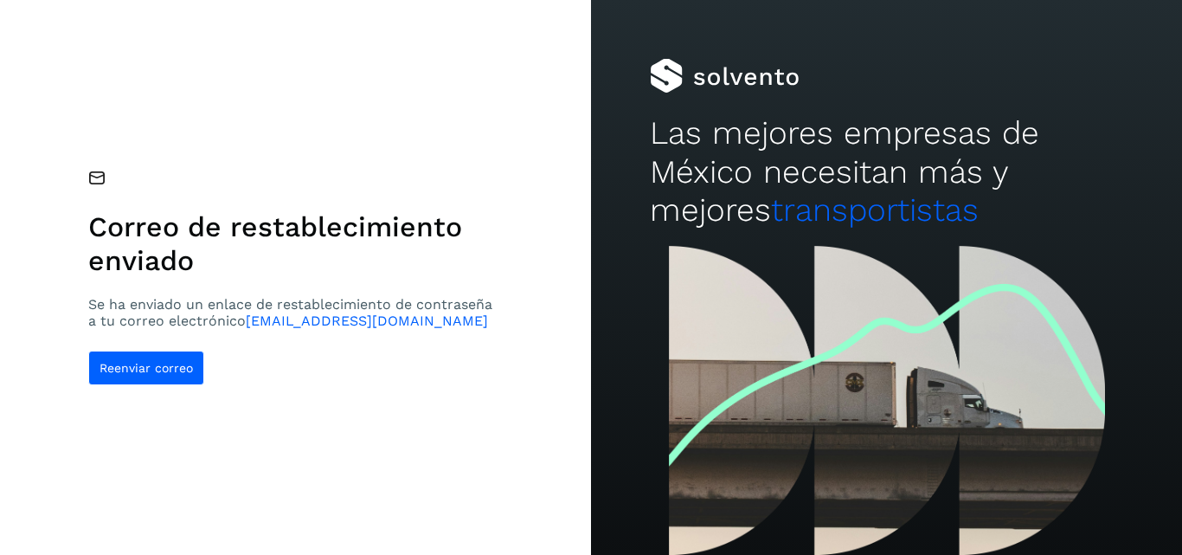  Describe the element at coordinates (886, 171) in the screenshot. I see `h2: Las mejores empresas de México necesitan más y mejores` at that location.